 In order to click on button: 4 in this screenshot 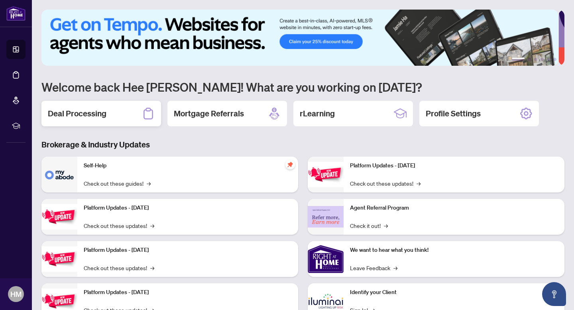, I will do `click(542, 59)`.